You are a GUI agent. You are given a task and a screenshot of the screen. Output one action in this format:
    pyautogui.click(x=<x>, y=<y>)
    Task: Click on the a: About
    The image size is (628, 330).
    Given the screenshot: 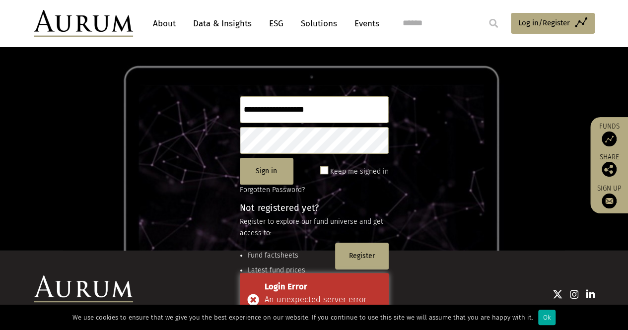 What is the action you would take?
    pyautogui.click(x=164, y=23)
    